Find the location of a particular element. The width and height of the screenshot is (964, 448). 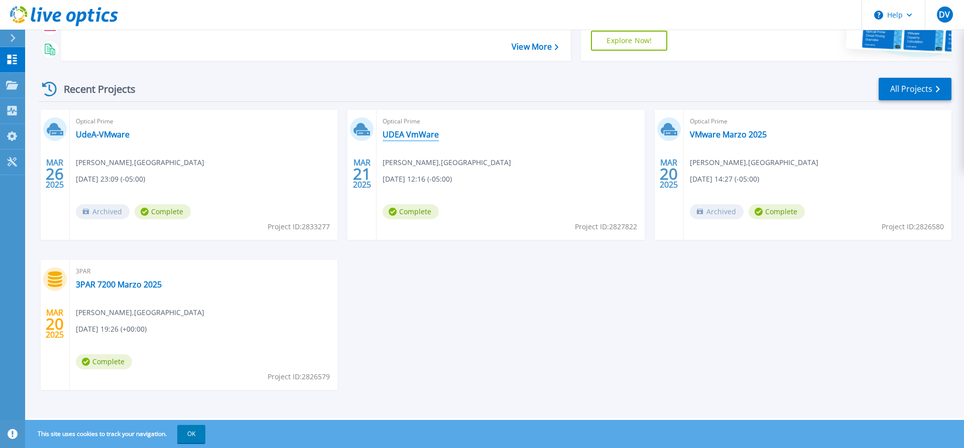

a: View More is located at coordinates (535, 47).